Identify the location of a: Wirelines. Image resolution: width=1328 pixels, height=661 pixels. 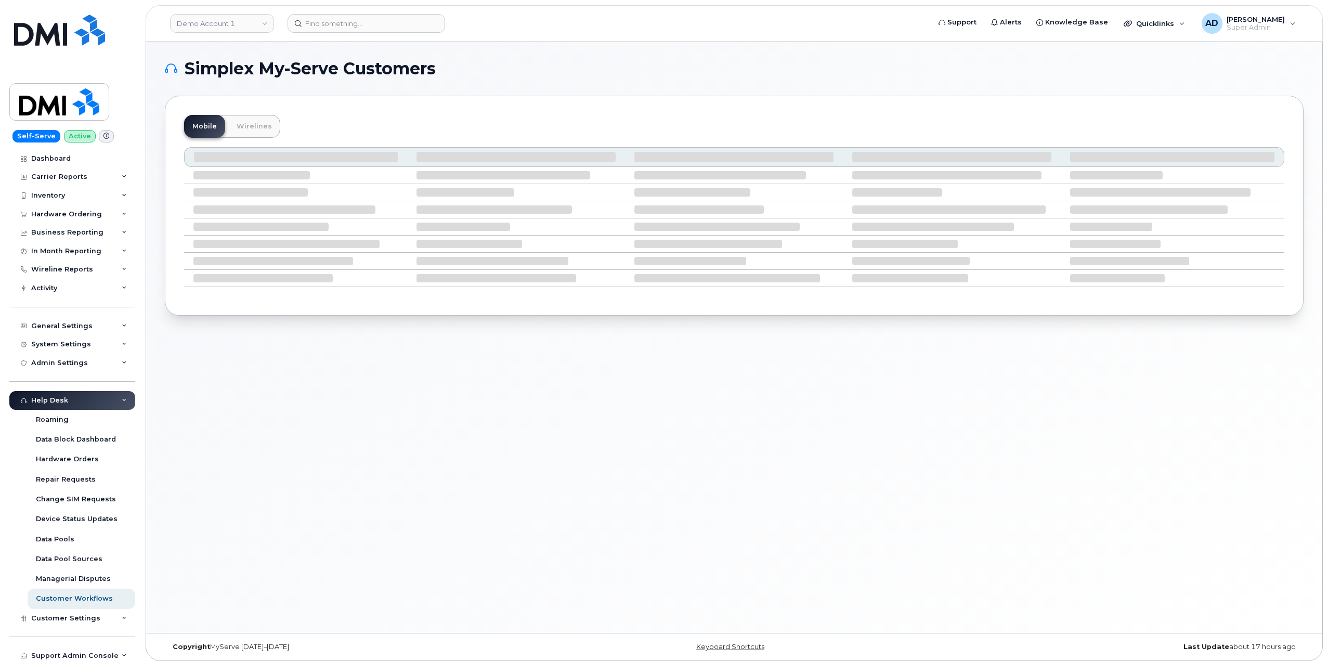
(254, 126).